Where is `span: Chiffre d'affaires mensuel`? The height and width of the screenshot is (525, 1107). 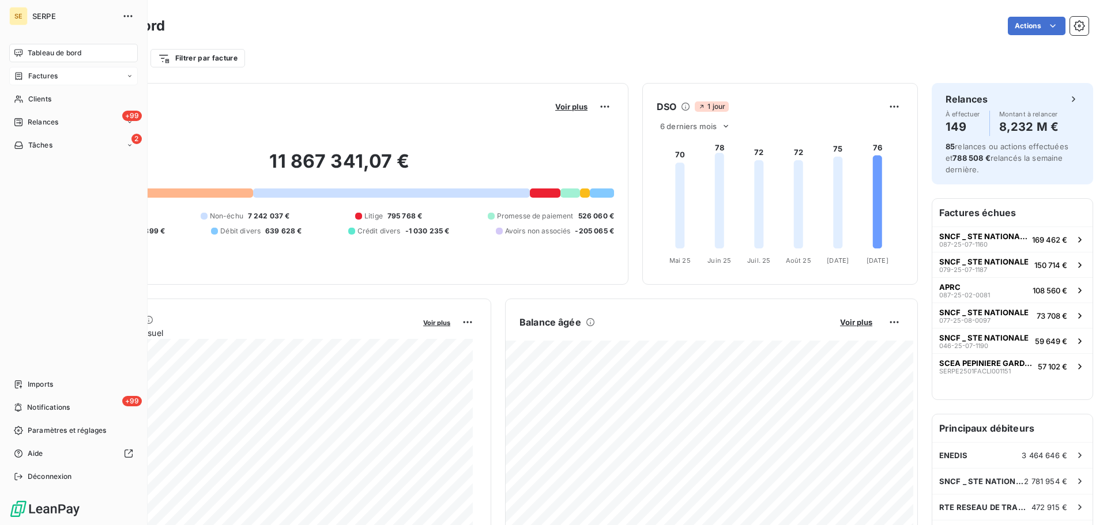
span: Chiffre d'affaires mensuel is located at coordinates (240, 333).